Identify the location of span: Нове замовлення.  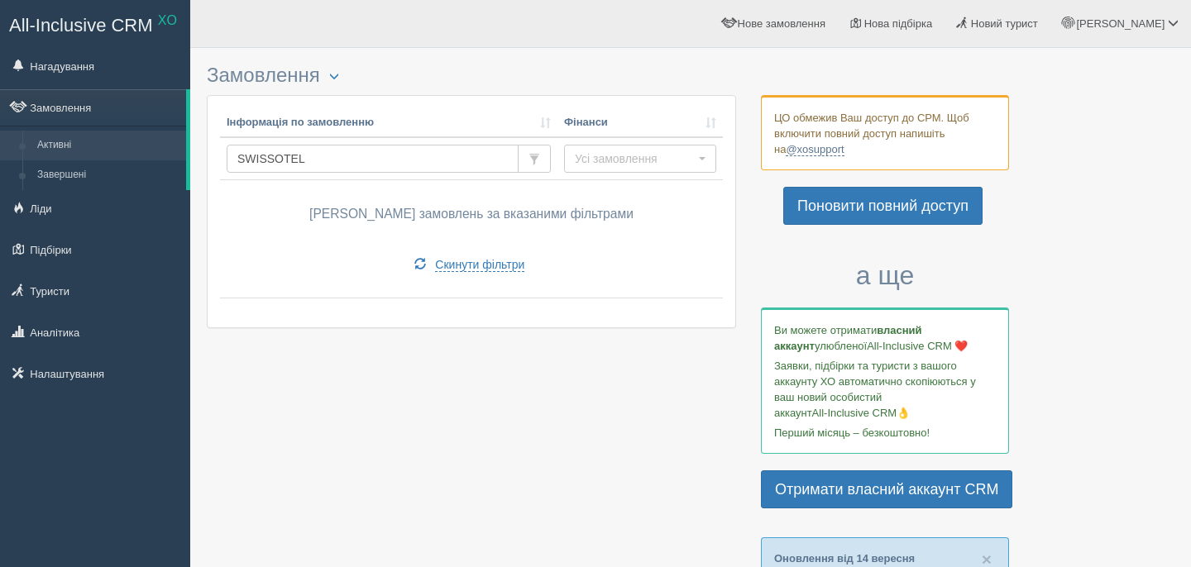
(782, 23).